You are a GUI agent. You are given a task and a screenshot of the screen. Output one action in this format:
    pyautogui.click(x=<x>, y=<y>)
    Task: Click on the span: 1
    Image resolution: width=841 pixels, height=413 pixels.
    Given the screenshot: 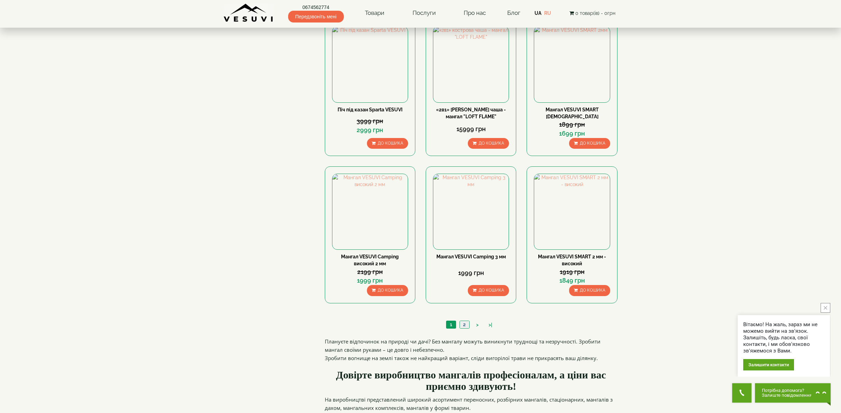 What is the action you would take?
    pyautogui.click(x=451, y=324)
    